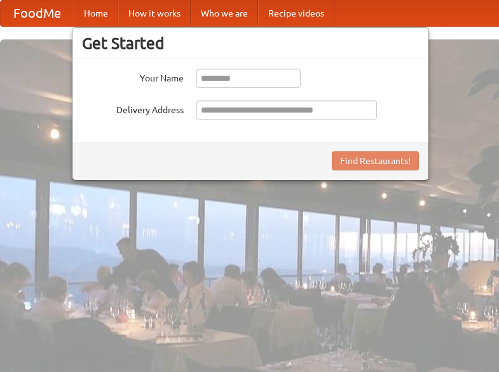  Describe the element at coordinates (224, 13) in the screenshot. I see `a: Who we are` at that location.